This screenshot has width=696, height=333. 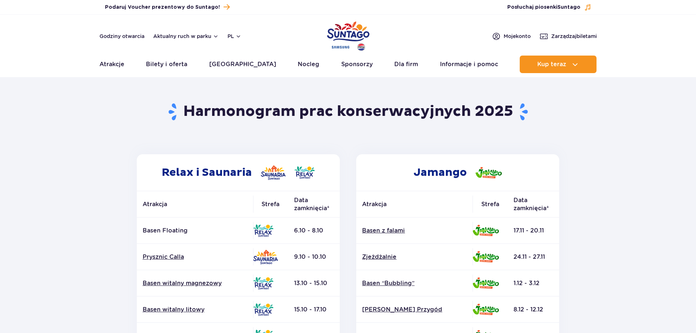 I want to click on button: Kup teraz, so click(x=558, y=64).